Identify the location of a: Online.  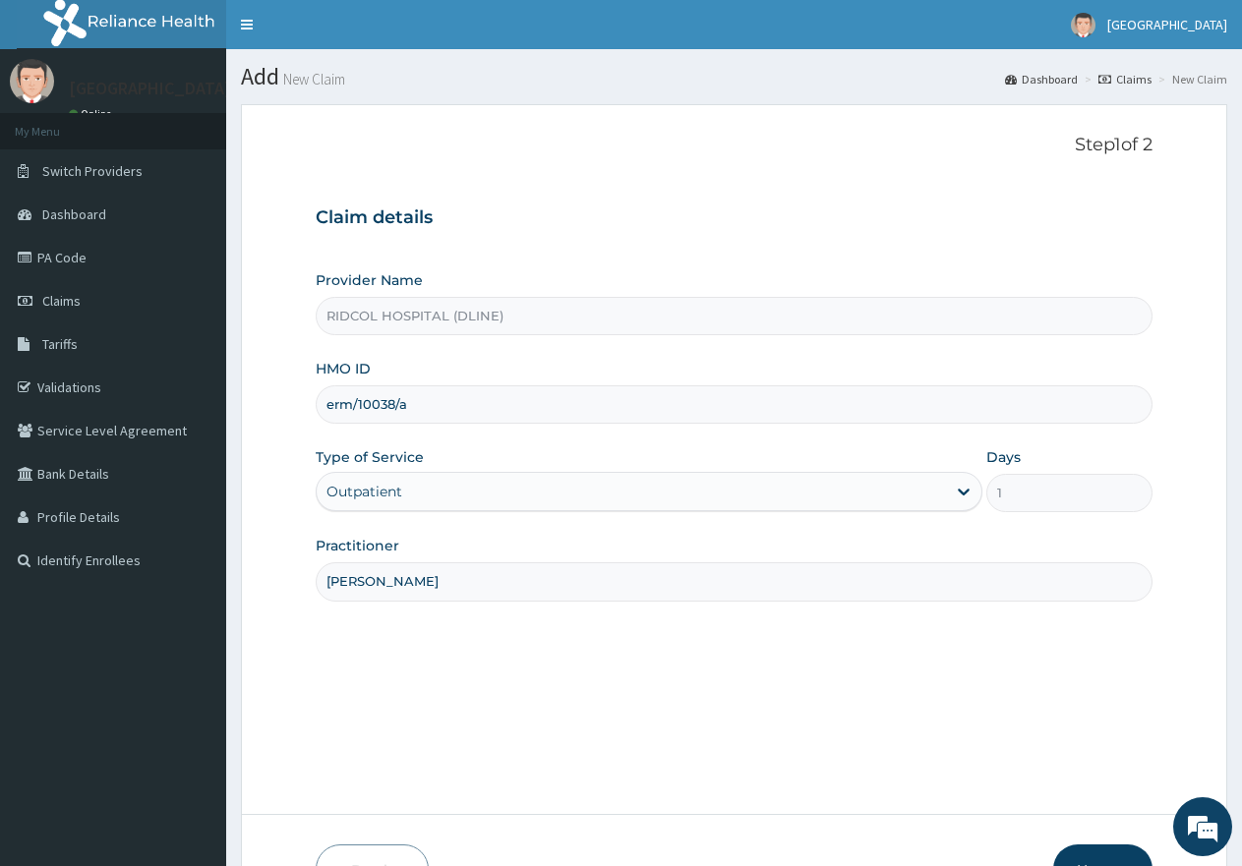
(92, 114).